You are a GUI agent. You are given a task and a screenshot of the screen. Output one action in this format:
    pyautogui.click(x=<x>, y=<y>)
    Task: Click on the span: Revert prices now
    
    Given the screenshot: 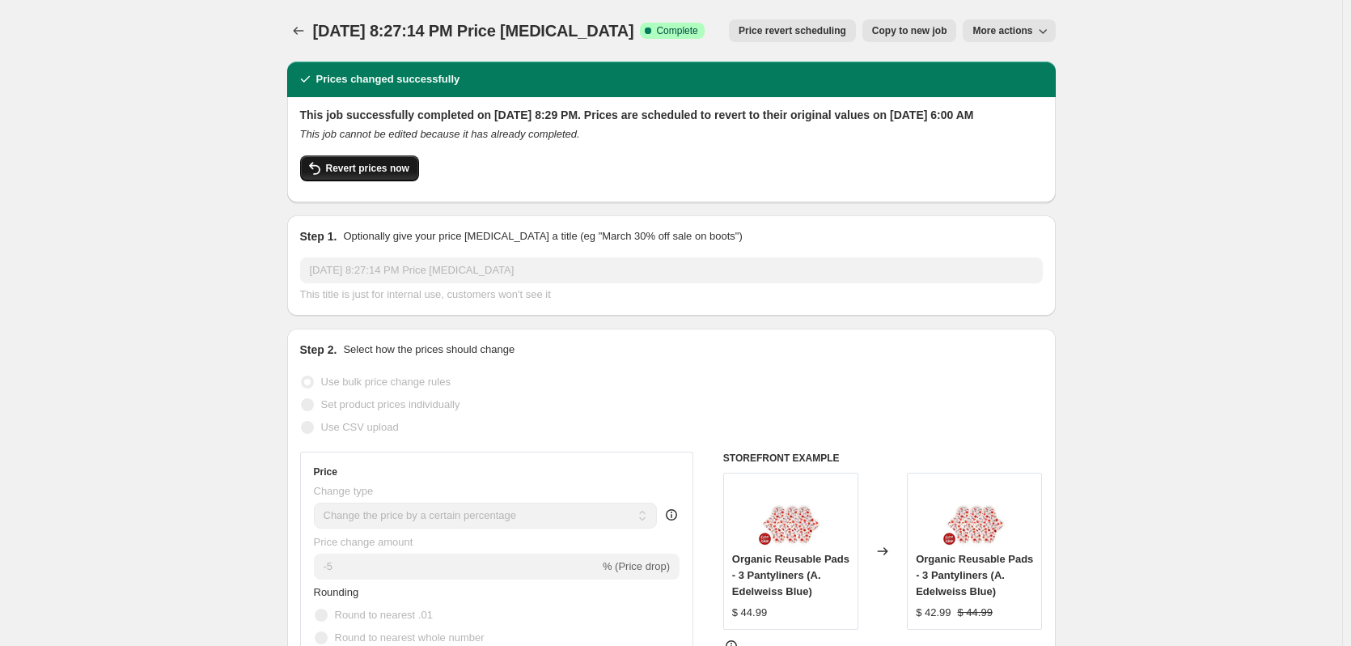 What is the action you would take?
    pyautogui.click(x=367, y=168)
    